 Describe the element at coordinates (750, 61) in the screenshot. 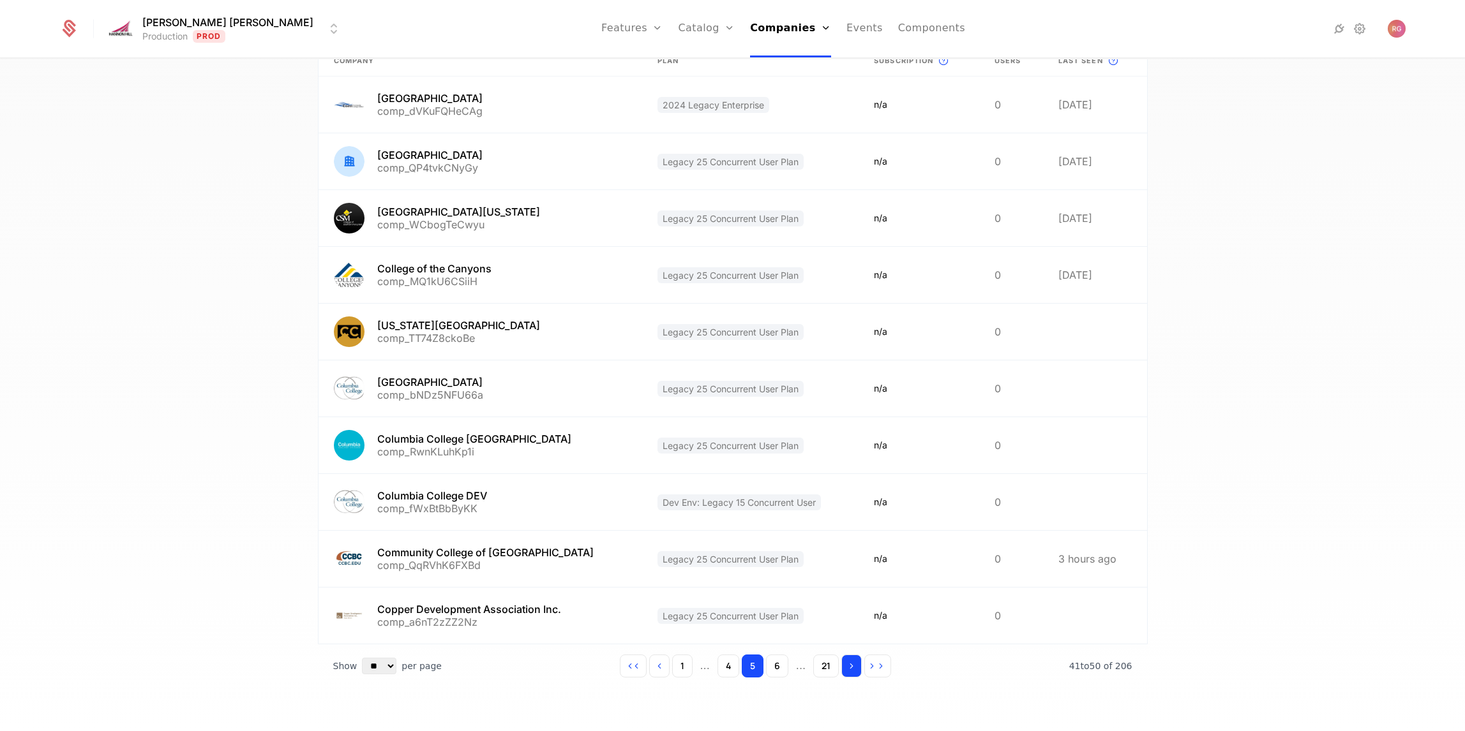

I see `th: Plan` at that location.